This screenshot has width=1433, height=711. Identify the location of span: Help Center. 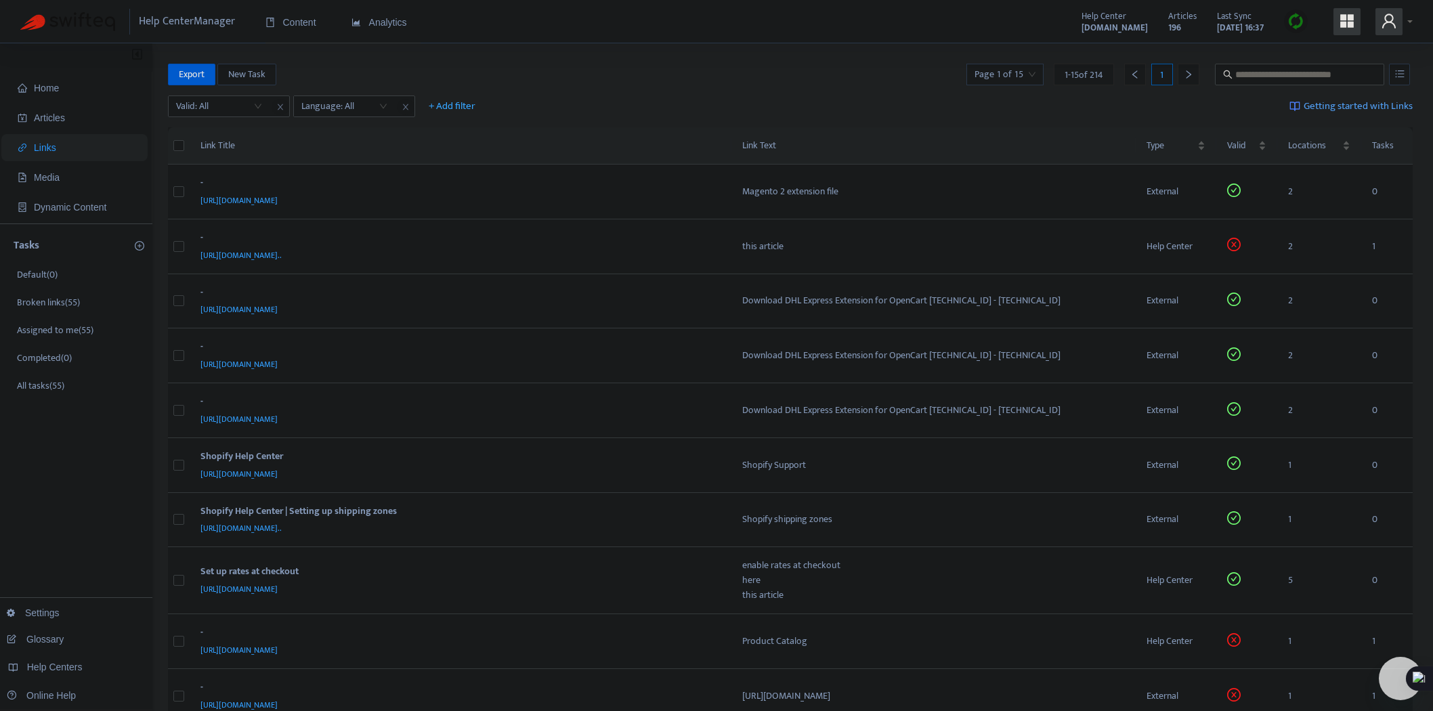
(1104, 16).